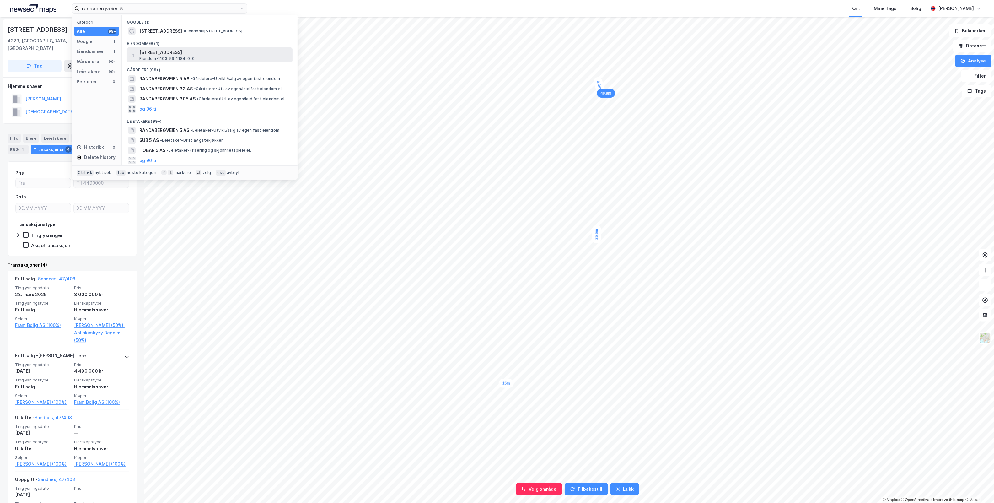 The image size is (994, 503). Describe the element at coordinates (84, 41) in the screenshot. I see `div: Google` at that location.